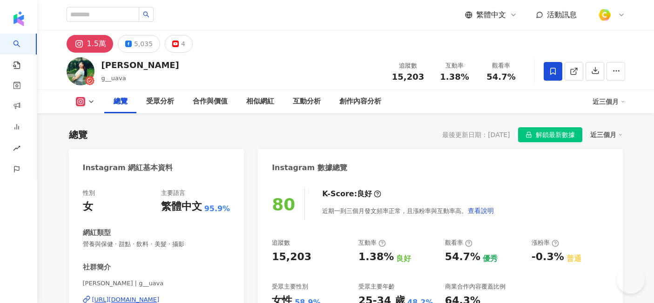 Image resolution: width=654 pixels, height=303 pixels. Describe the element at coordinates (97, 232) in the screenshot. I see `div: 網紅類型` at that location.